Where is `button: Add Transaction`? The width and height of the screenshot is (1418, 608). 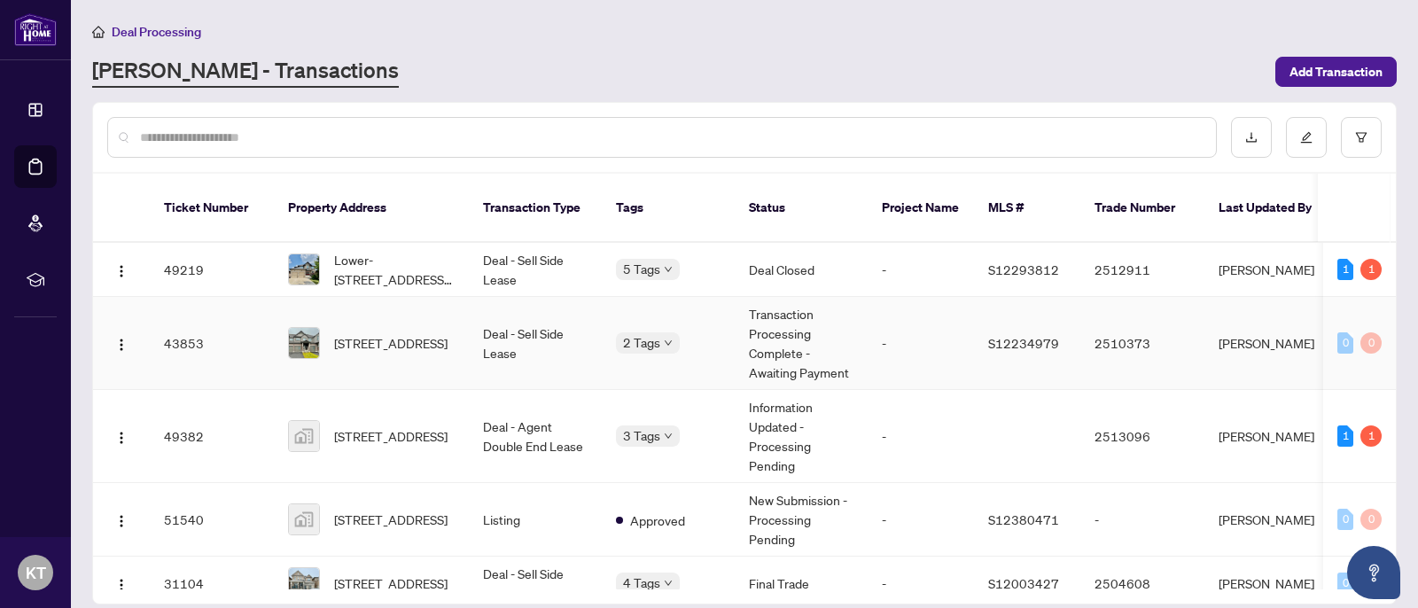
button: Add Transaction is located at coordinates (1336, 72).